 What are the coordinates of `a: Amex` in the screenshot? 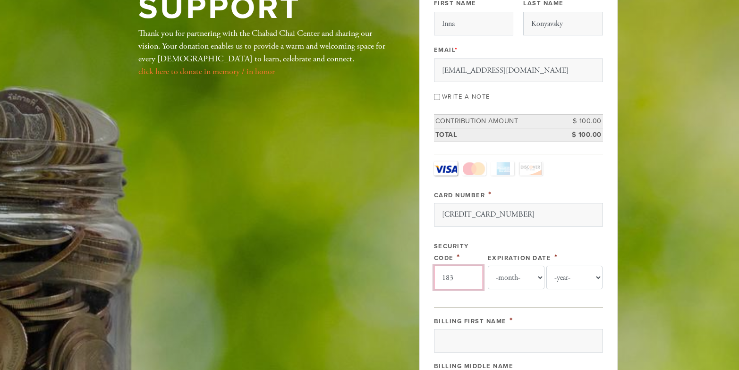 It's located at (502, 168).